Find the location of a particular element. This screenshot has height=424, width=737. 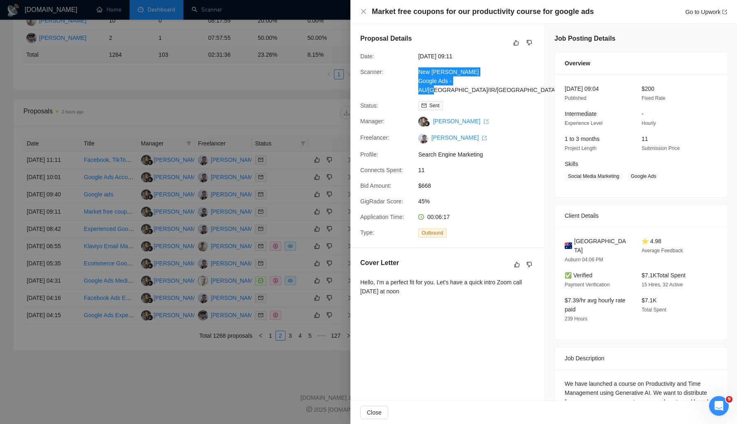

span: 45% is located at coordinates (480, 202).